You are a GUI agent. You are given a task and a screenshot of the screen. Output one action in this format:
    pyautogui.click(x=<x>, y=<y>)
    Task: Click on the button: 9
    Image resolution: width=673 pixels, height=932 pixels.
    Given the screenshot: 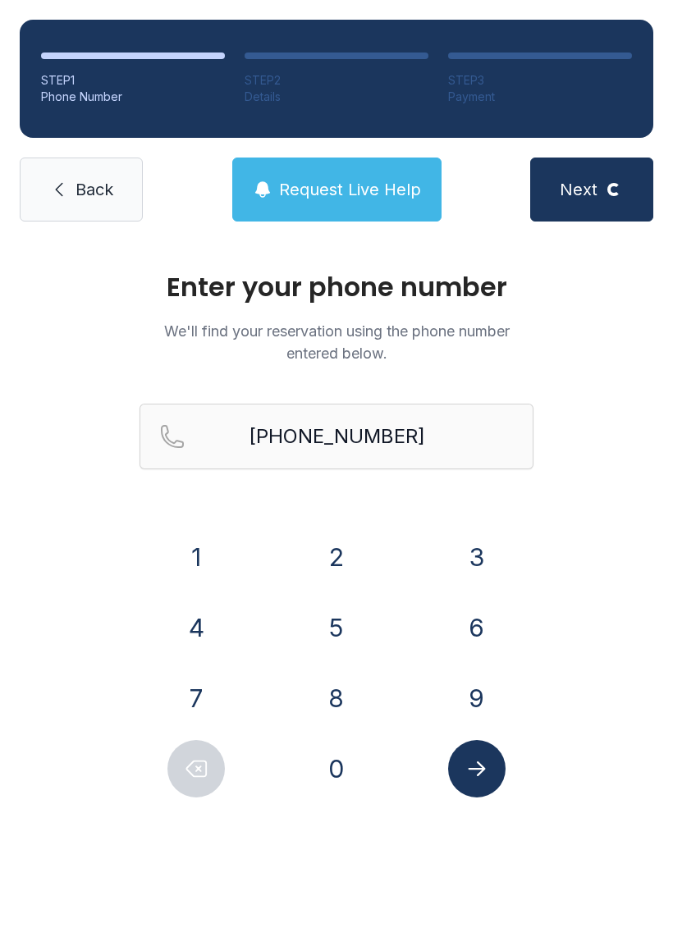 What is the action you would take?
    pyautogui.click(x=477, y=698)
    